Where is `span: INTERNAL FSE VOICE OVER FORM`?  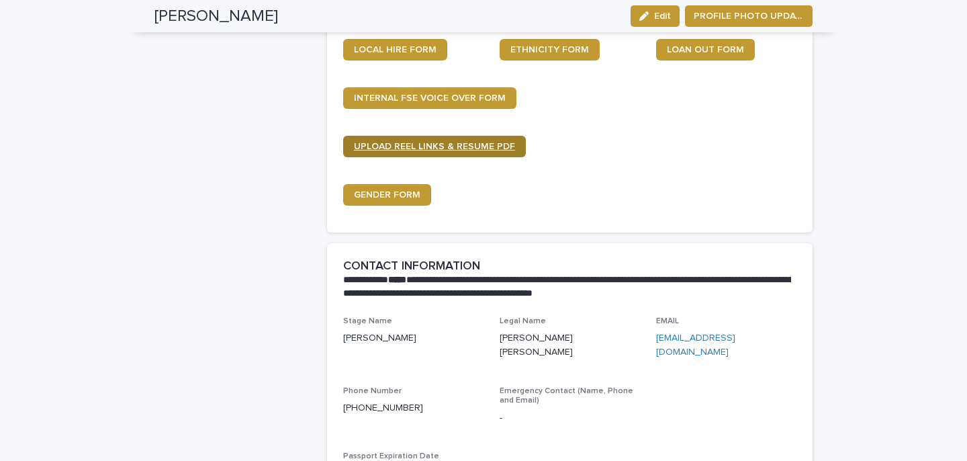
span: INTERNAL FSE VOICE OVER FORM is located at coordinates (430, 98).